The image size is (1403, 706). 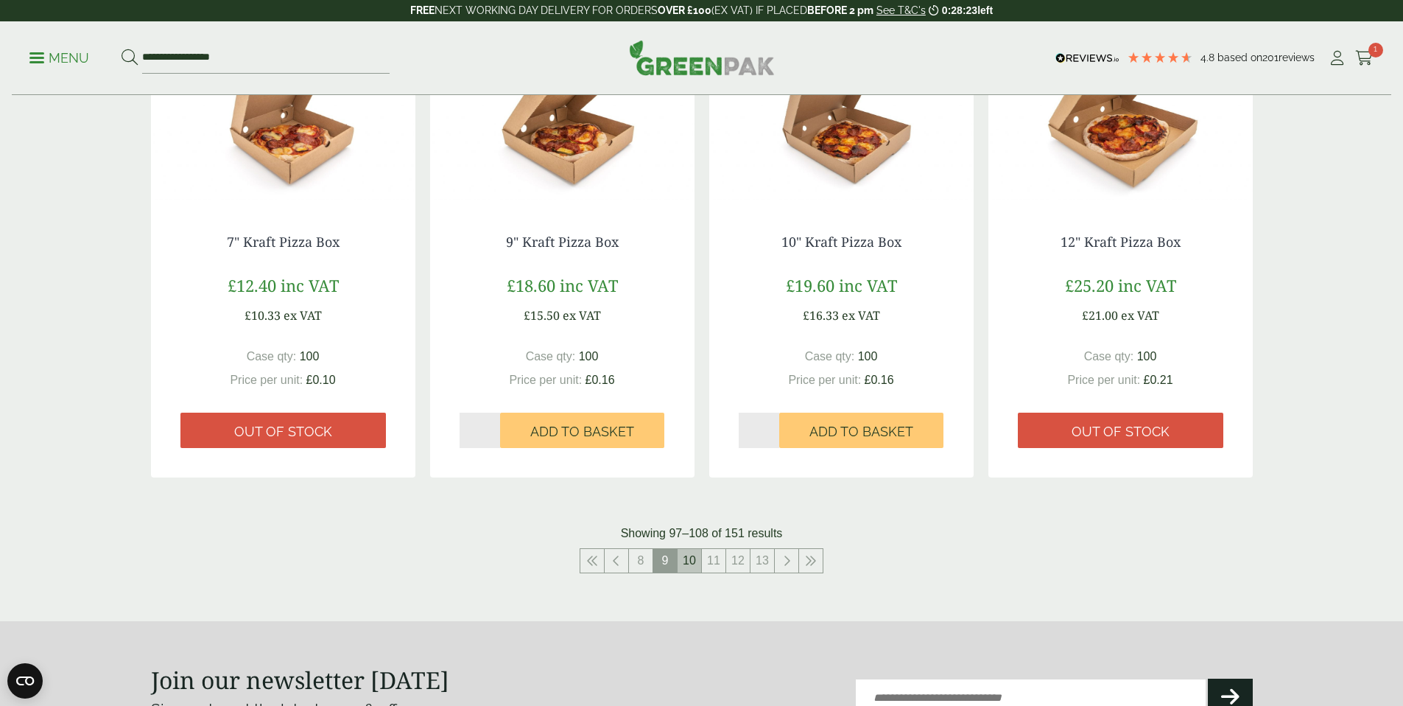 I want to click on a: 7" Kraft Pizza Box, so click(x=283, y=242).